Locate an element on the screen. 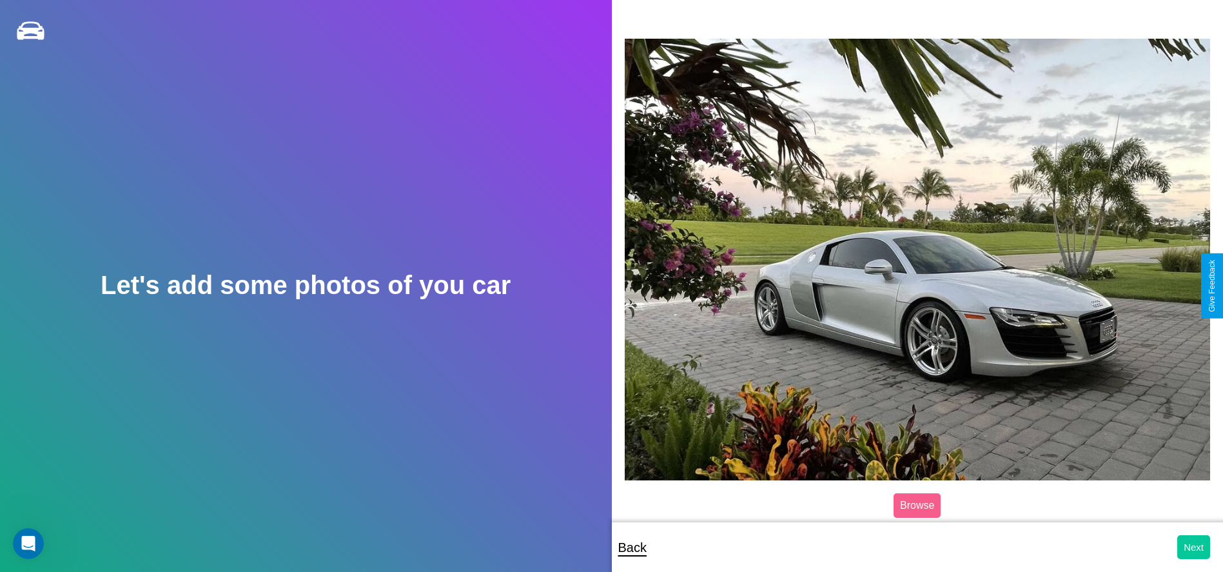  p: Back is located at coordinates (632, 547).